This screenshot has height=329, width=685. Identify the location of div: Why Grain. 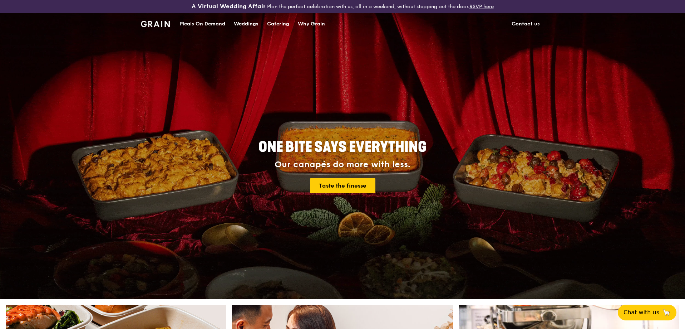
(312, 24).